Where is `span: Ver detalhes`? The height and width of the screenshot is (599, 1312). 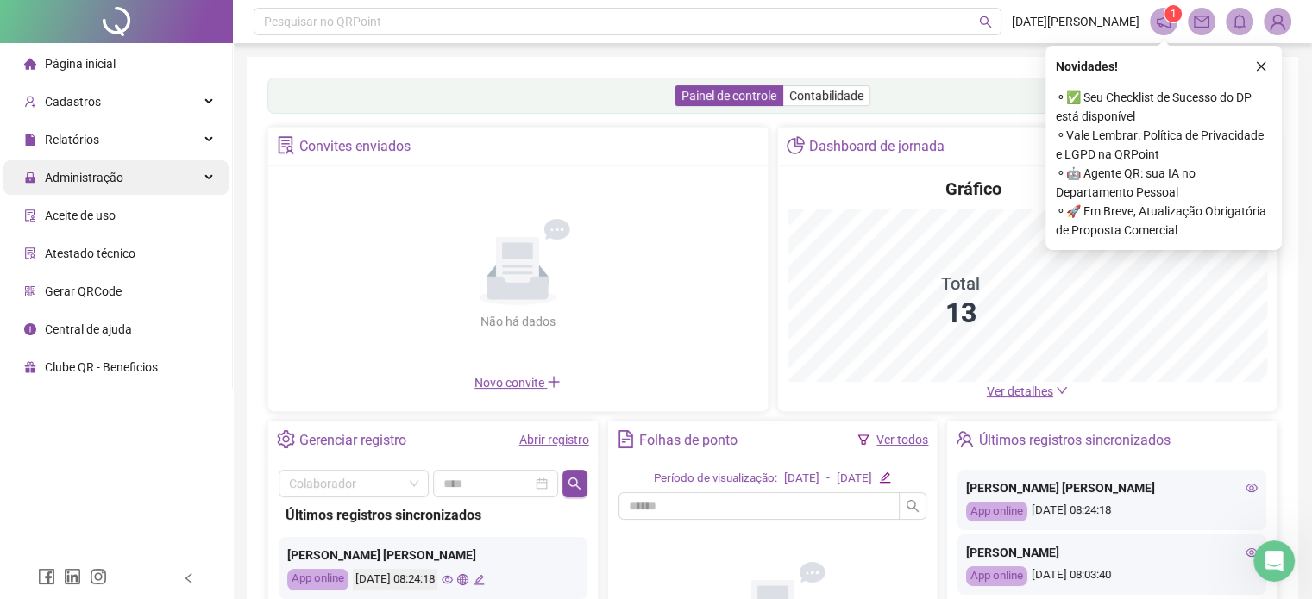 span: Ver detalhes is located at coordinates (1019, 391).